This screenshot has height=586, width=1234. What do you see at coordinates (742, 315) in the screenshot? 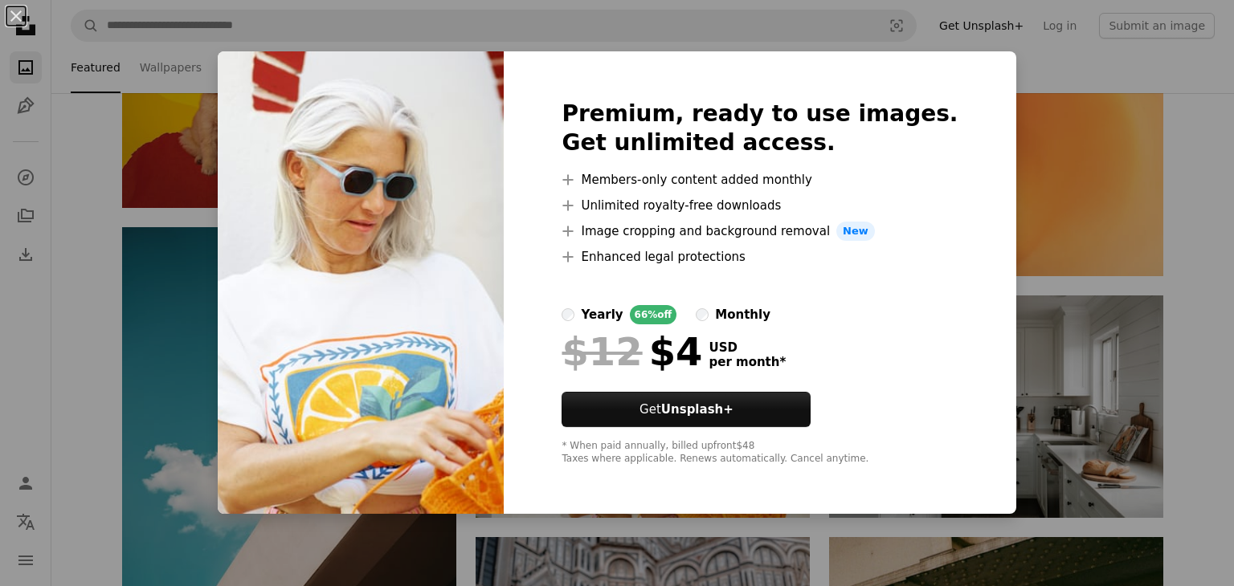
I see `div: monthly` at bounding box center [742, 315].